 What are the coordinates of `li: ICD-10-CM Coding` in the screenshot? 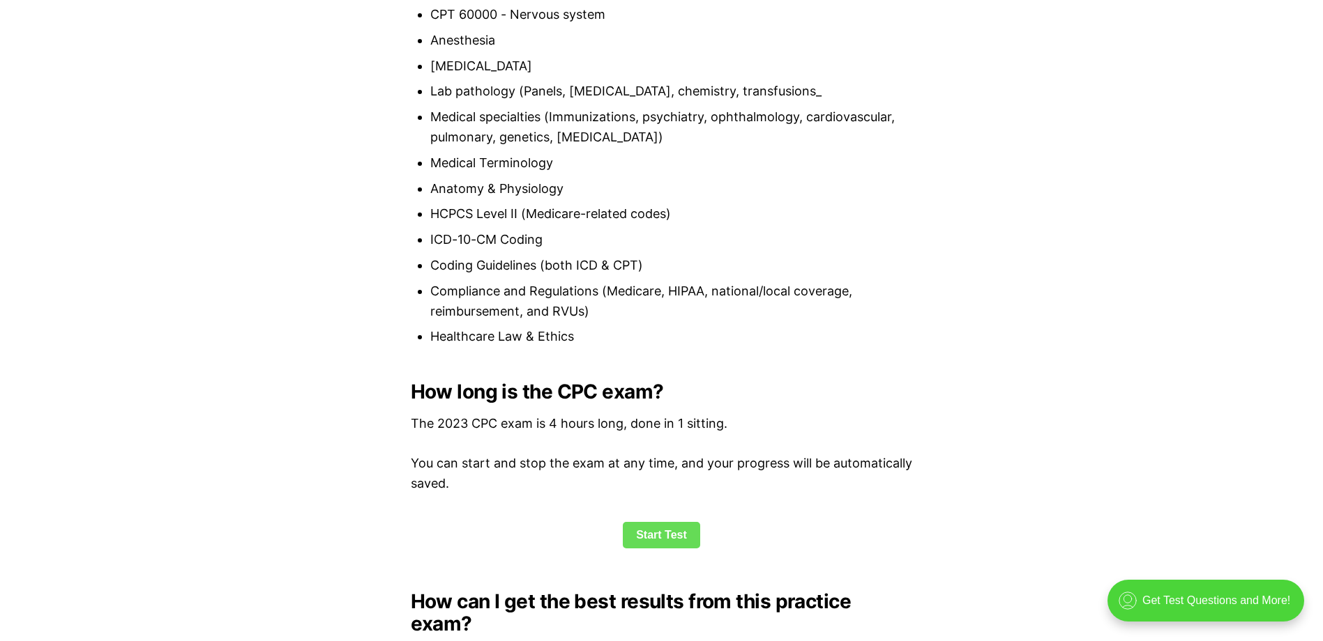 It's located at (671, 240).